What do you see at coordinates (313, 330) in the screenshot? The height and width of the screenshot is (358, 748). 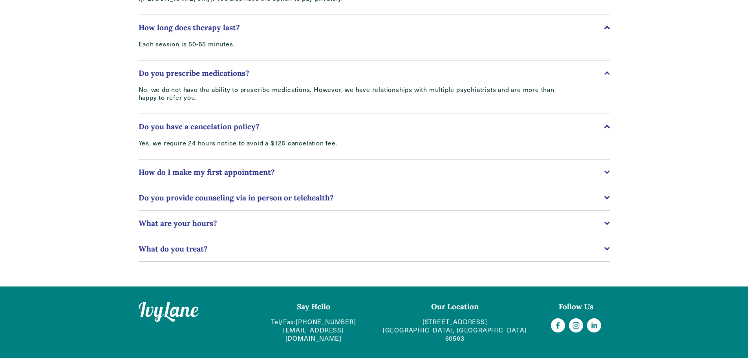 I see `p: Tel/Fax:` at bounding box center [313, 330].